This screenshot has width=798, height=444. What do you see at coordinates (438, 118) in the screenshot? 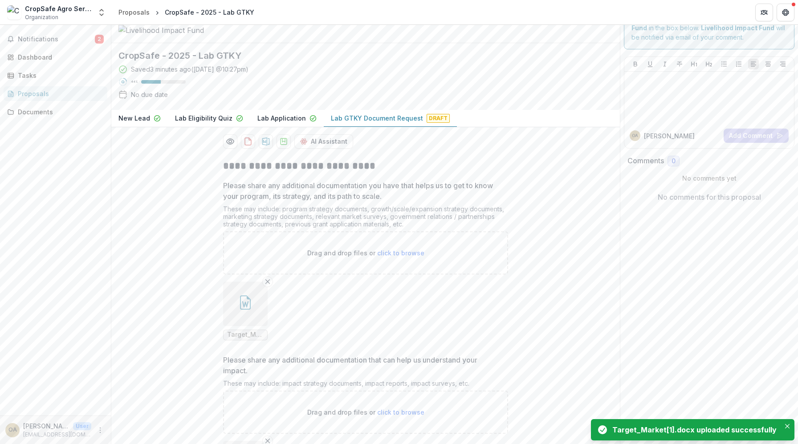
I see `span: Draft` at bounding box center [438, 118].